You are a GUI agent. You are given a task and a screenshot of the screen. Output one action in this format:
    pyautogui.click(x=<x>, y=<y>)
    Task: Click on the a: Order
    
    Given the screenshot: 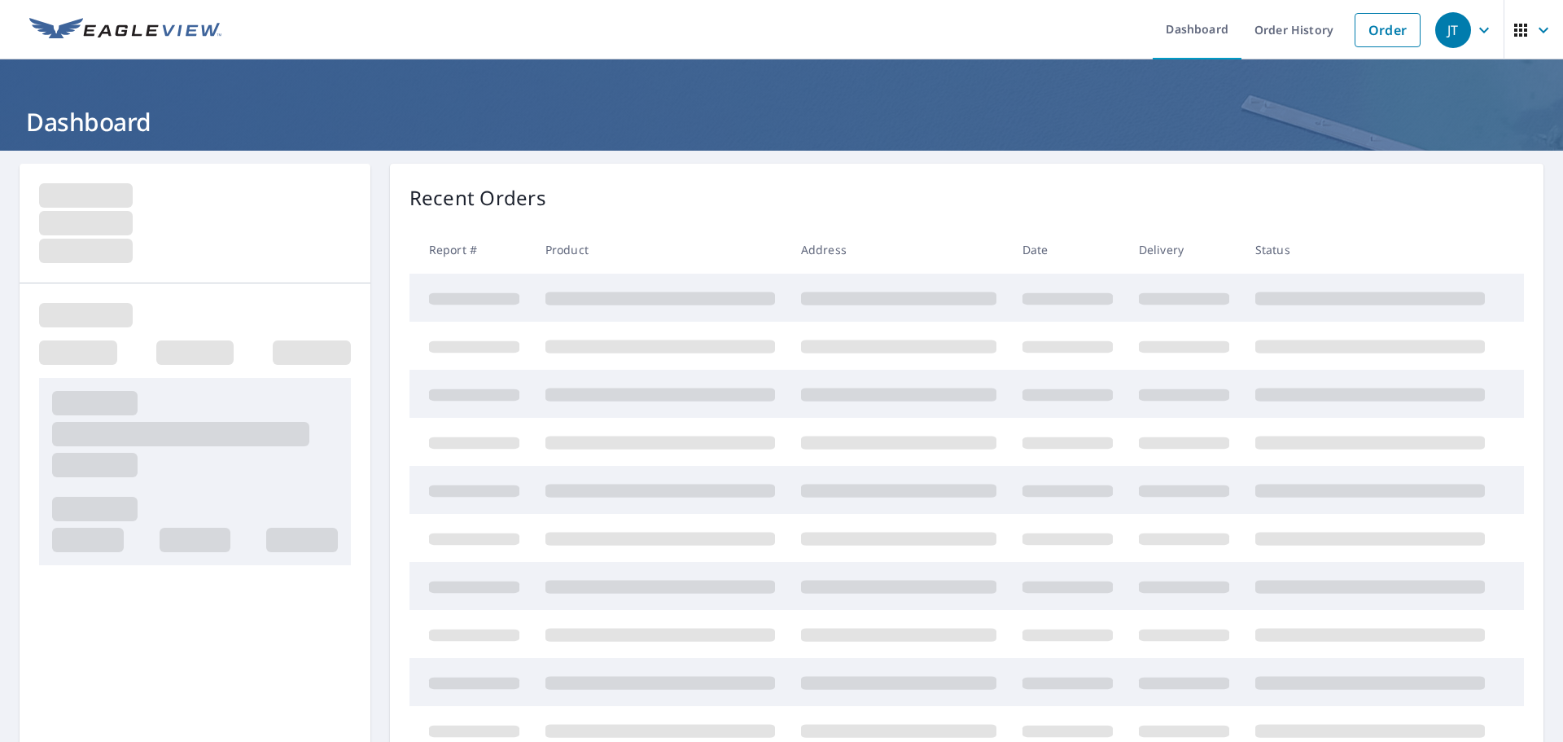 What is the action you would take?
    pyautogui.click(x=1387, y=30)
    